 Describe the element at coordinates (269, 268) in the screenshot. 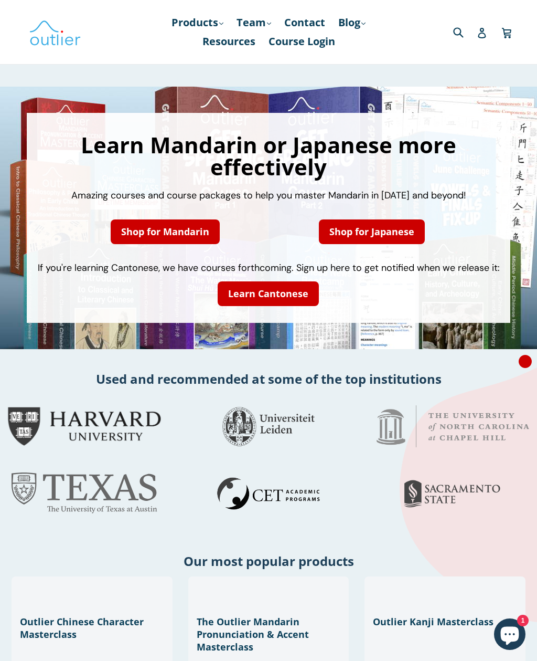

I see `span: If you're learning Cantonese, we have courses forthcoming. Sign up here to get notified when we r...` at that location.